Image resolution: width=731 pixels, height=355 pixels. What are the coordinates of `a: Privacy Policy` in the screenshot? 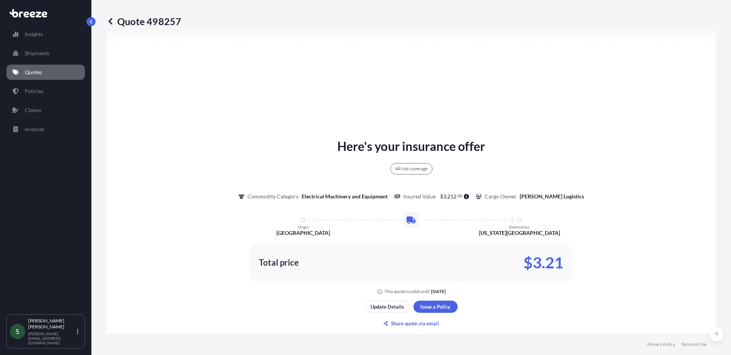 It's located at (661, 345).